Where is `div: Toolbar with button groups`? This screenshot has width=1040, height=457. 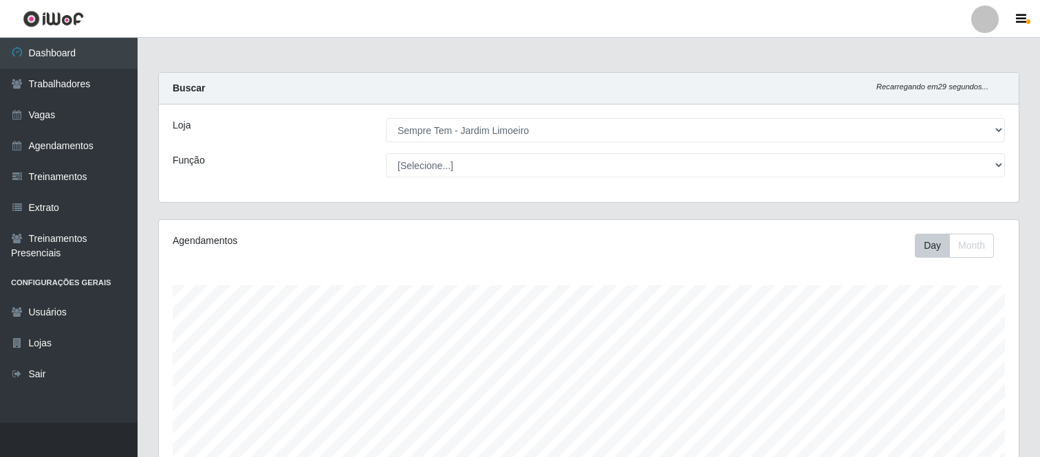
div: Toolbar with button groups is located at coordinates (959, 246).